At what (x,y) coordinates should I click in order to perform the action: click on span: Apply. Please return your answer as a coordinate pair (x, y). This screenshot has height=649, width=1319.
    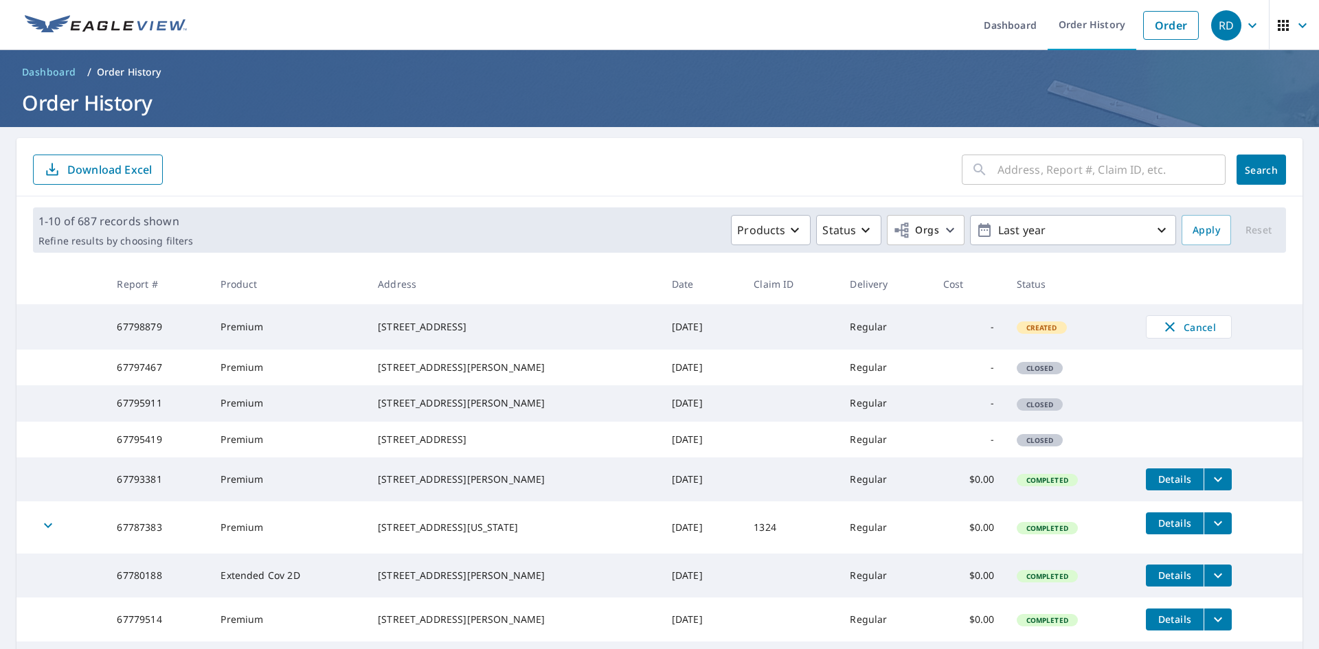
    Looking at the image, I should click on (1206, 230).